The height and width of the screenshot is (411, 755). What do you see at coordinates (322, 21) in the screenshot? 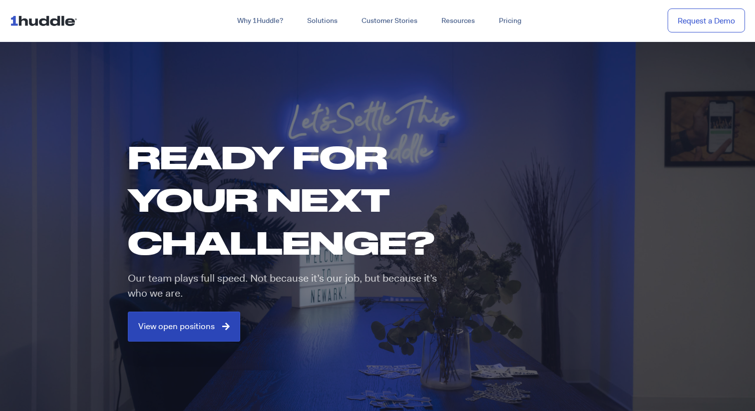
I see `a: Solutions` at bounding box center [322, 21].